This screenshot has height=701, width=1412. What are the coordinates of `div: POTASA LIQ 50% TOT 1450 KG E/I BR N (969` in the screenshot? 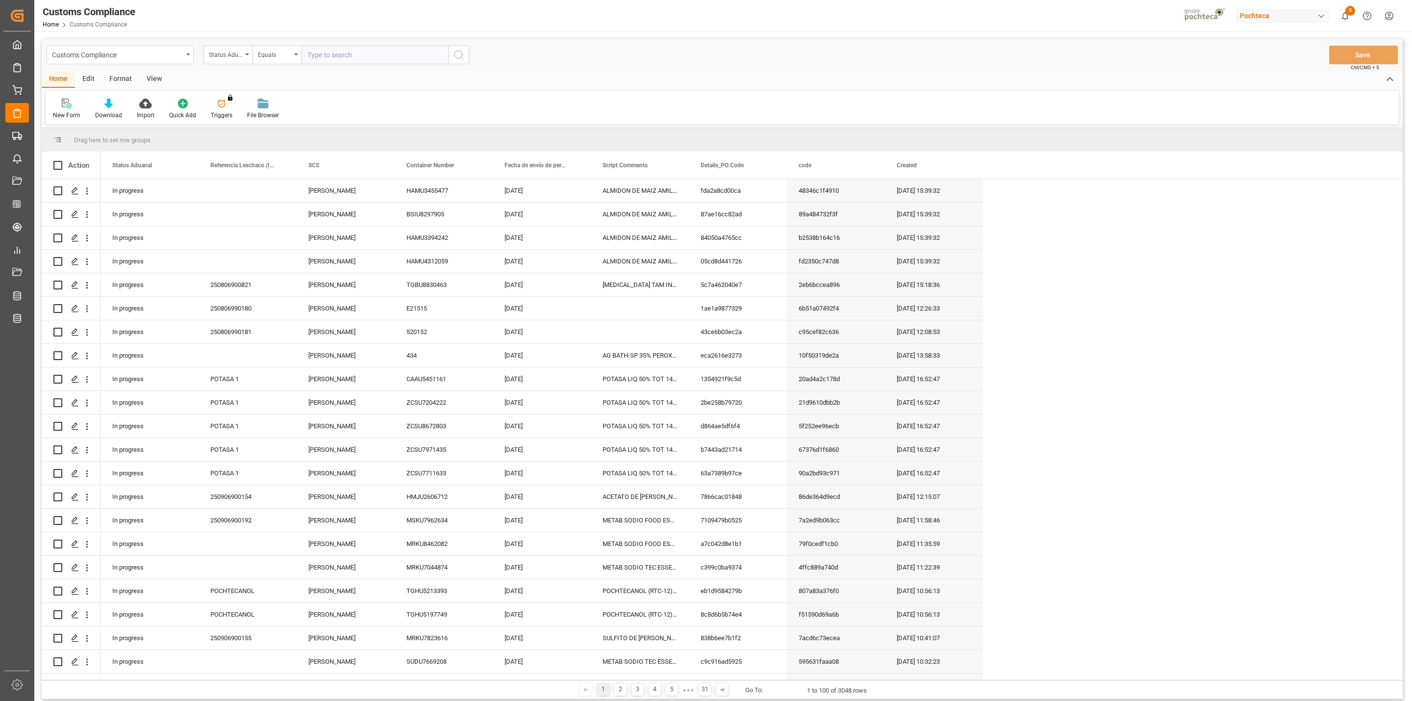 It's located at (640, 379).